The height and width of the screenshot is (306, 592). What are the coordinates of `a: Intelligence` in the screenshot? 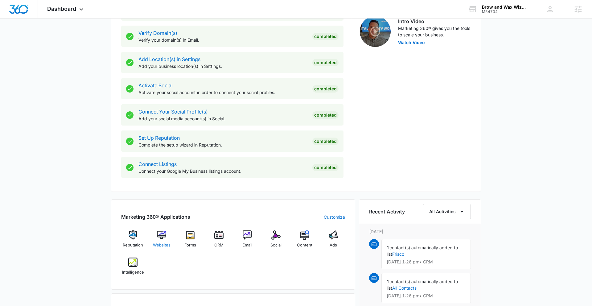 It's located at (133, 268).